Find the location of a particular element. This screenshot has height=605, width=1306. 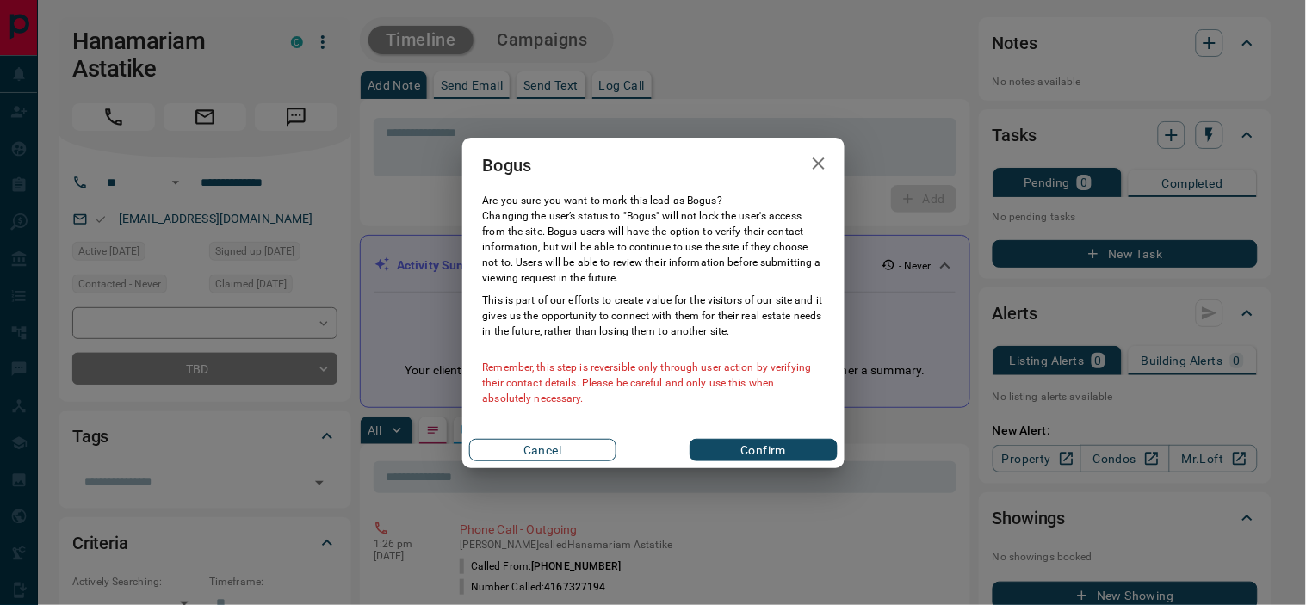

p: Are you sure you want to mark this lead as Bogus ? is located at coordinates (654, 201).